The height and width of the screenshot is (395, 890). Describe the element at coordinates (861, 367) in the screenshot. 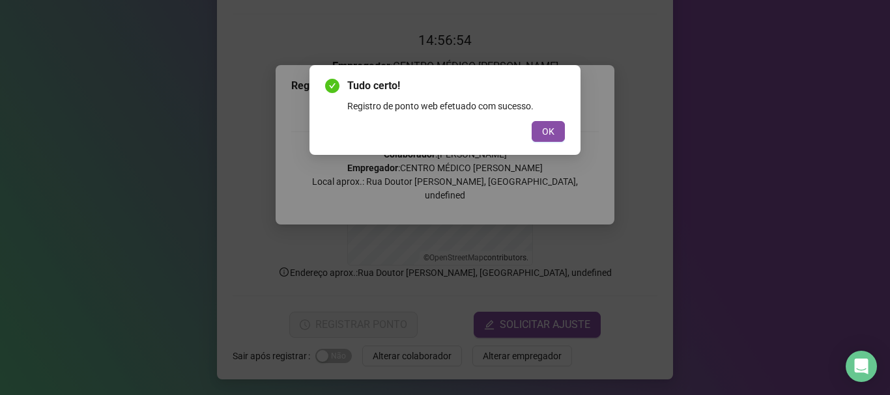

I see `div: Open Intercom Messenger` at that location.